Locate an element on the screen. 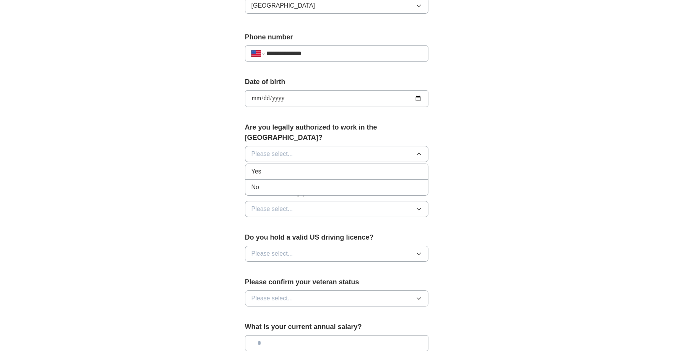 The image size is (673, 355). span: No is located at coordinates (255, 187).